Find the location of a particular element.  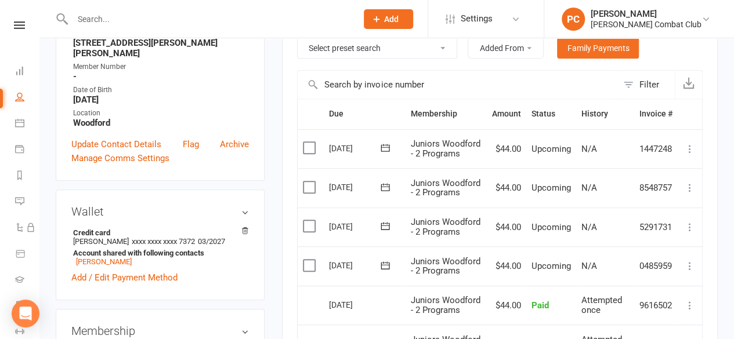

a: Calendar is located at coordinates (27, 124).